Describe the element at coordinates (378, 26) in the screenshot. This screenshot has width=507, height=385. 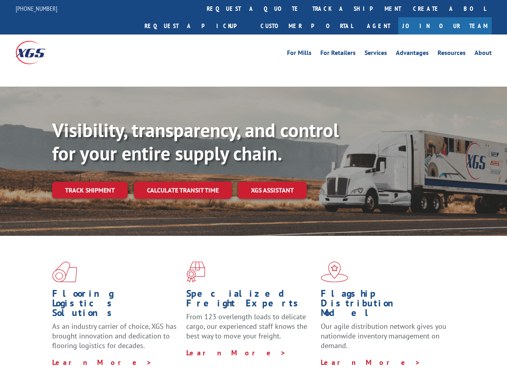
I see `a: Agent` at that location.